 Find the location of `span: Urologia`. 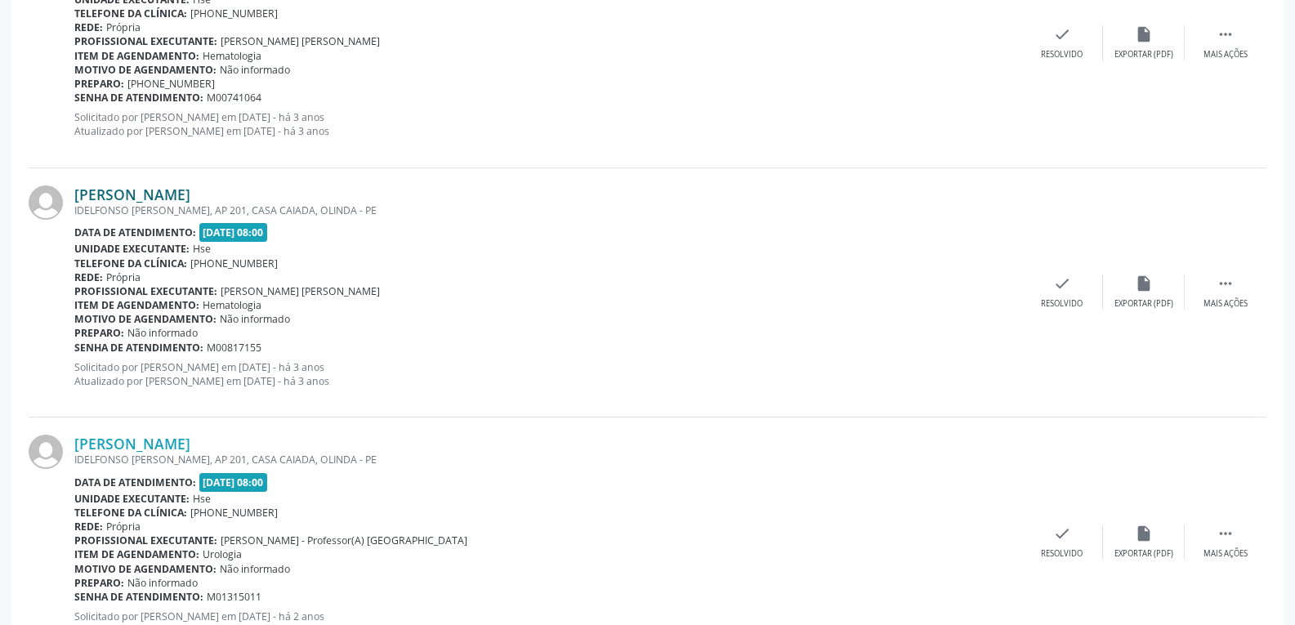

span: Urologia is located at coordinates (222, 554).